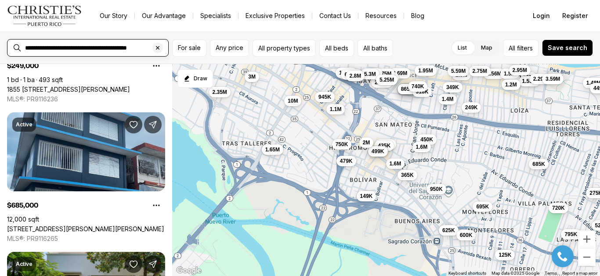 This screenshot has width=600, height=276. I want to click on span: 2M, so click(366, 143).